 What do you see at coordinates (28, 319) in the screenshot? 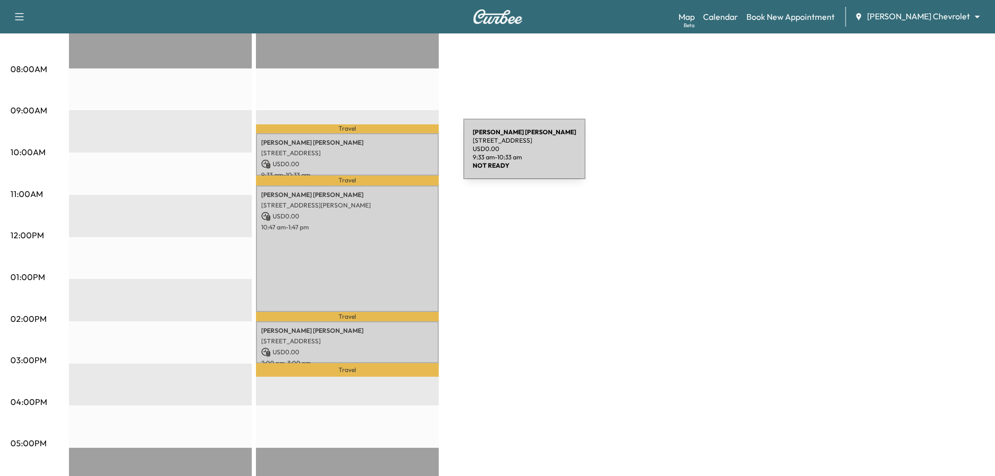
I see `p: 02:00PM` at bounding box center [28, 319].